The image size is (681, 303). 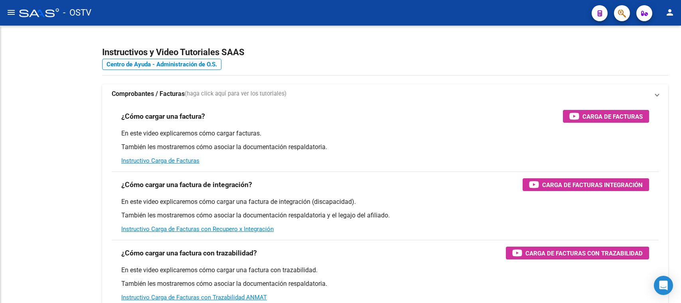 I want to click on a: Instructivo Carga de Facturas con Trazabilidad ANMAT, so click(x=194, y=297).